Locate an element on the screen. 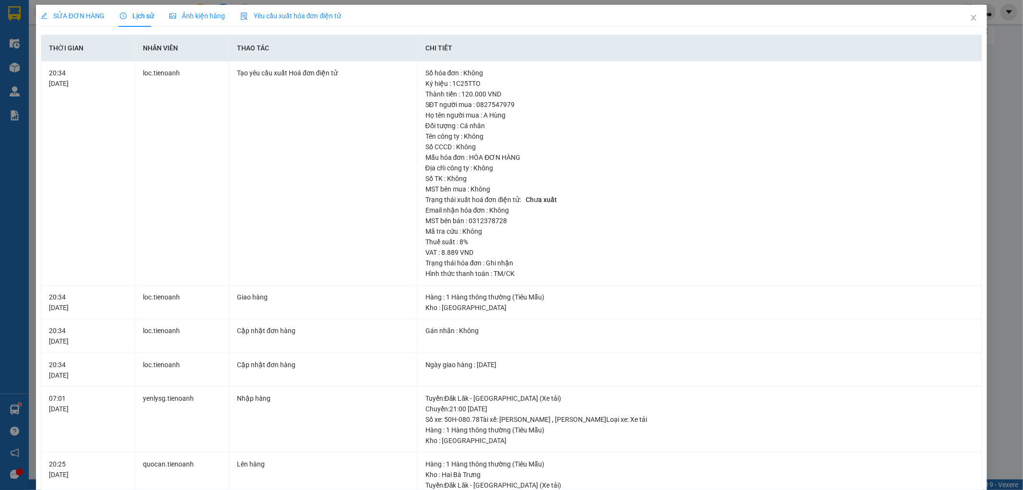  span: Yêu cầu xuất hóa đơn điện tử is located at coordinates (291, 16).